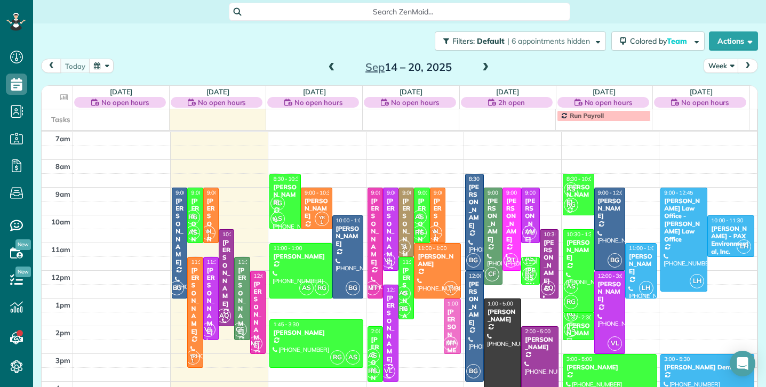  What do you see at coordinates (727, 220) in the screenshot?
I see `span: 10:00 - 11:30` at bounding box center [727, 220].